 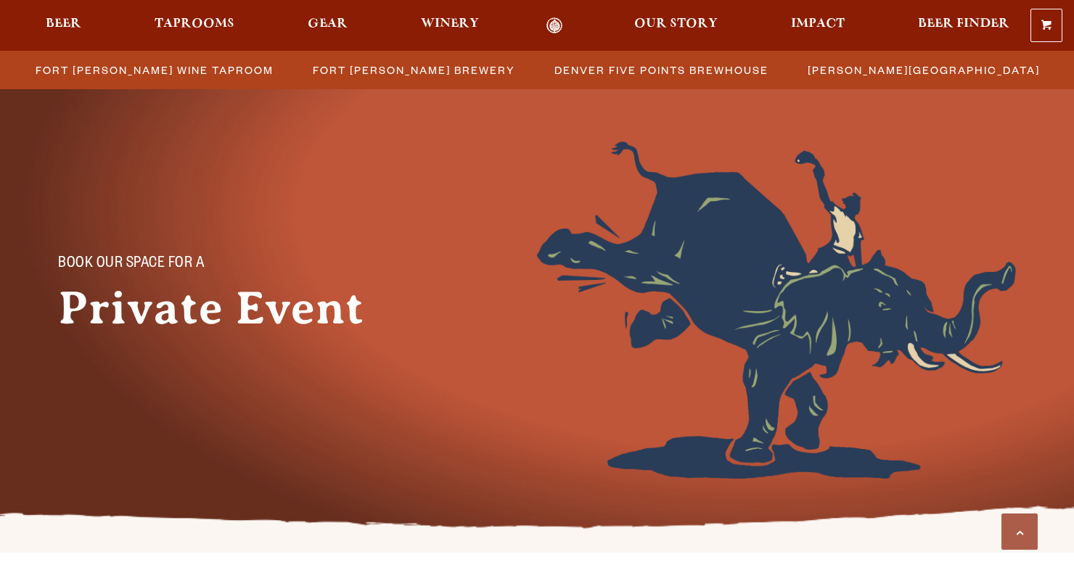 I want to click on a: Taprooms, so click(x=194, y=25).